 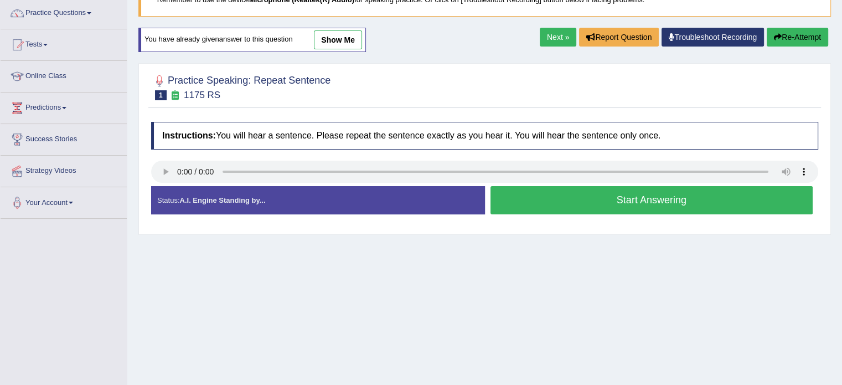 What do you see at coordinates (558, 37) in the screenshot?
I see `a: Next »` at bounding box center [558, 37].